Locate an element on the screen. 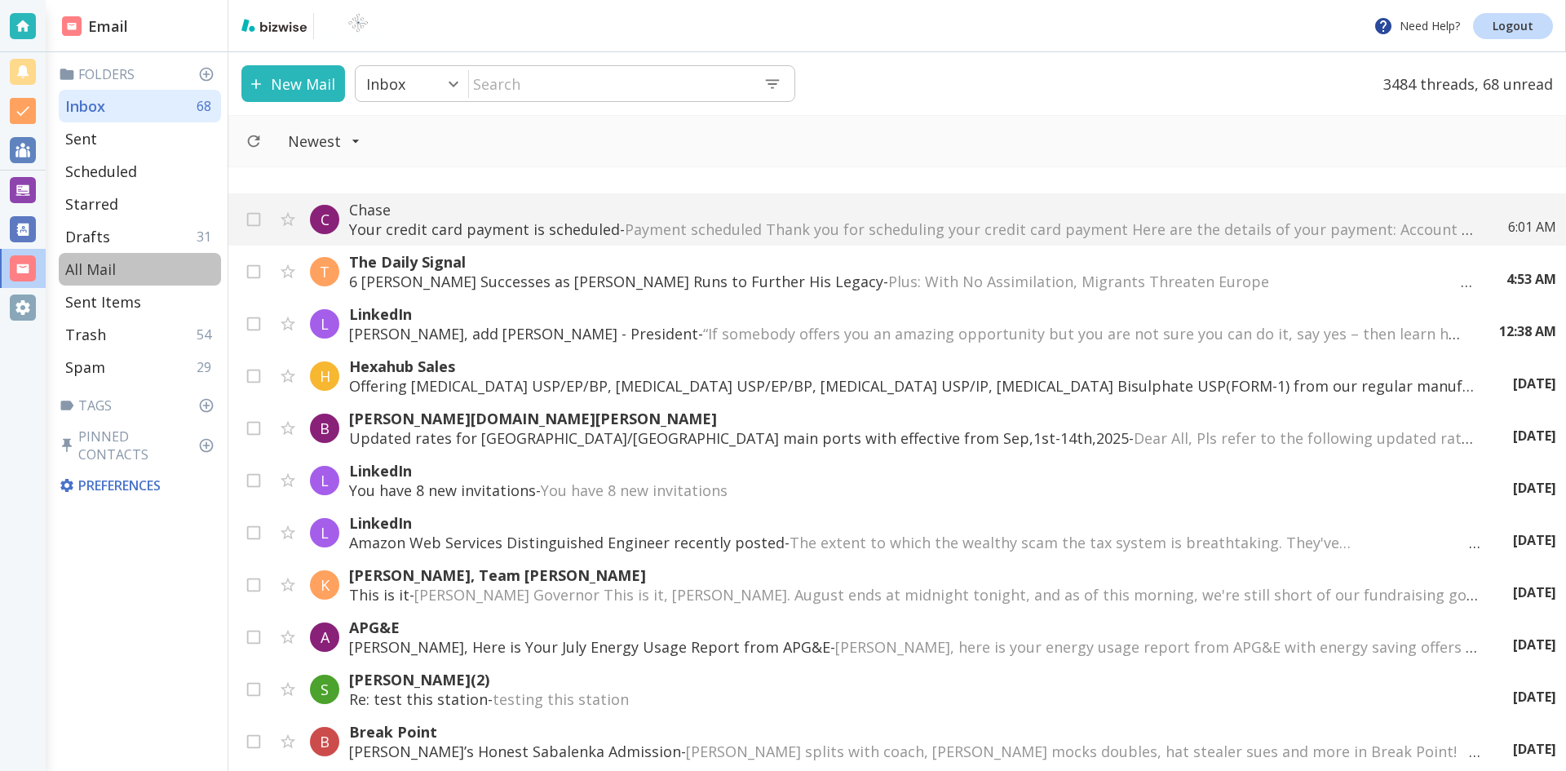 The height and width of the screenshot is (771, 1566). p: APG&E is located at coordinates (915, 627).